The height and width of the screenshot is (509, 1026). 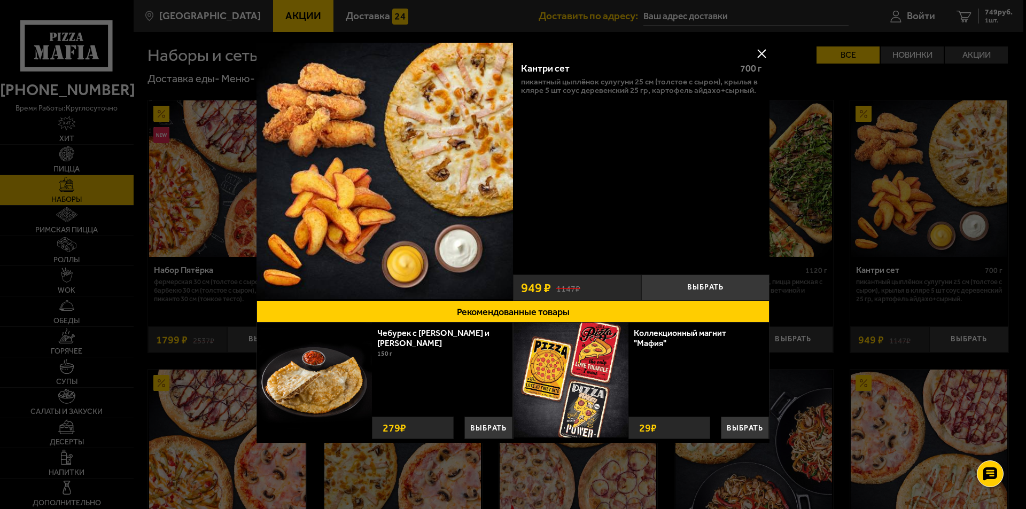 I want to click on strong: 279 ₽, so click(x=394, y=428).